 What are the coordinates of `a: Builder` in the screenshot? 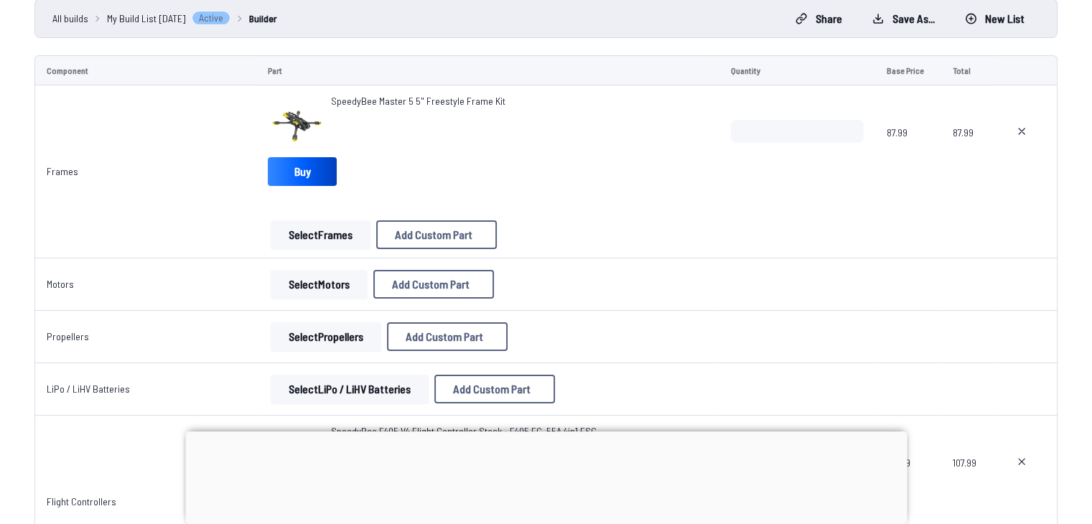 It's located at (263, 18).